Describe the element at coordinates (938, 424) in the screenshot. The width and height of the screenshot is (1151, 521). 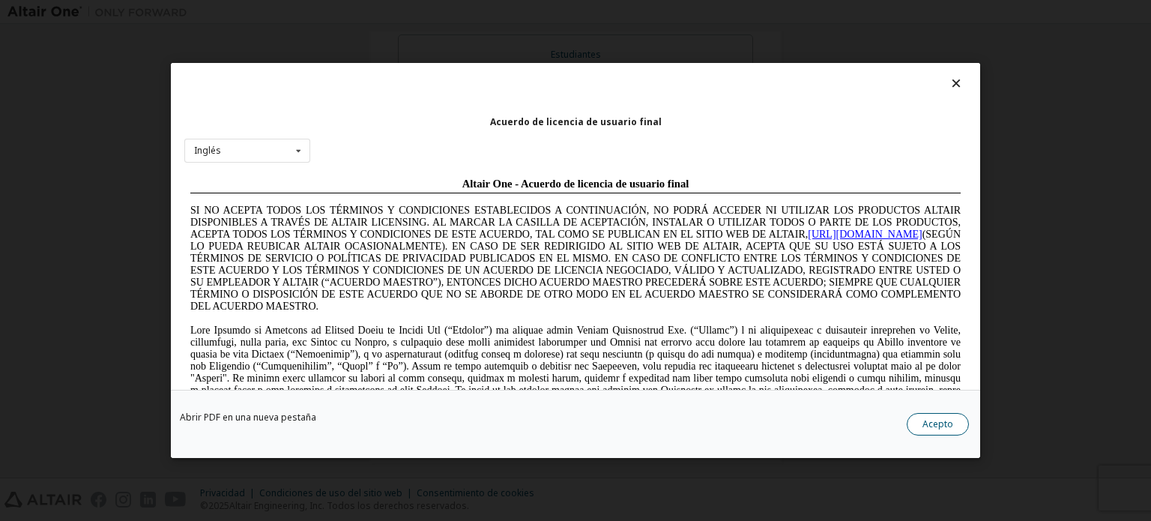
I see `button: Acepto` at that location.